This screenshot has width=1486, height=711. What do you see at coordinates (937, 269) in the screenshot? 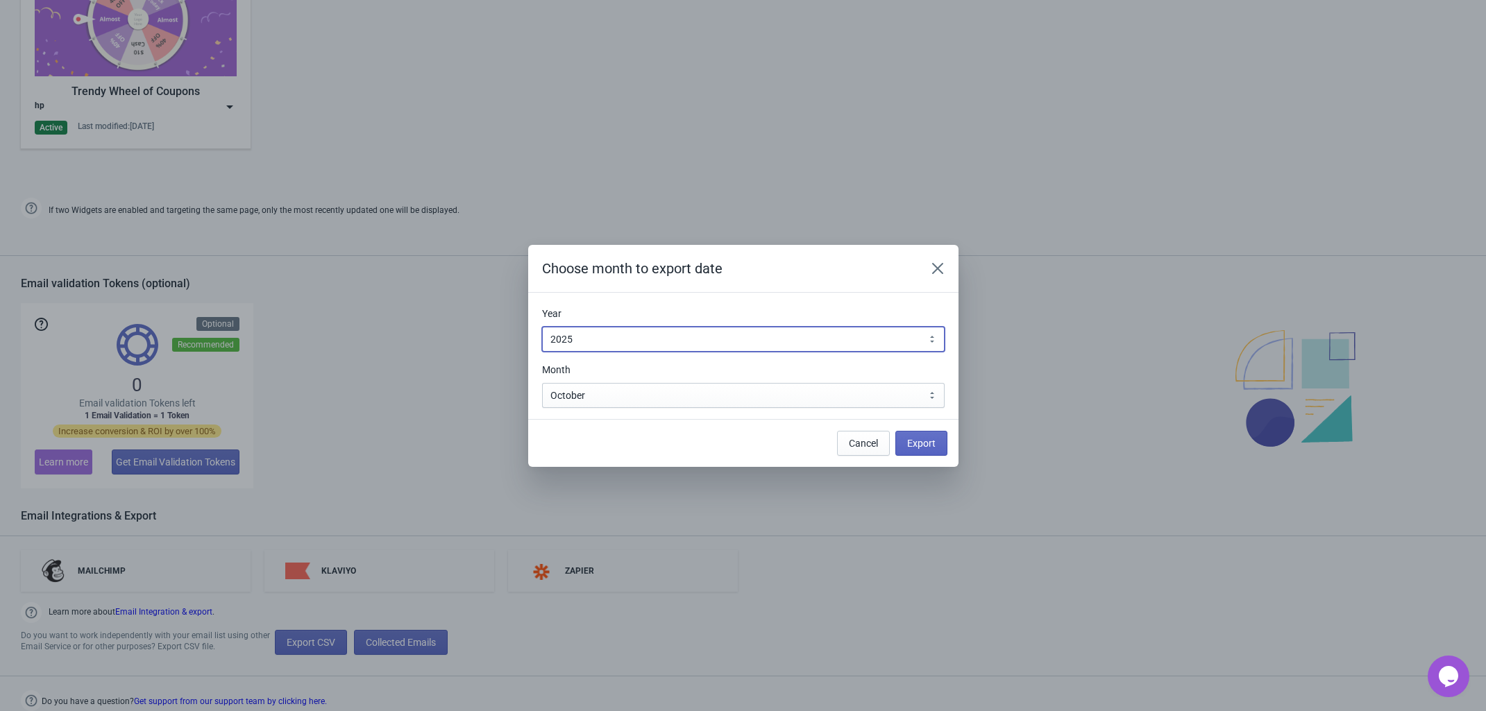
I see `button: Close` at bounding box center [937, 269].